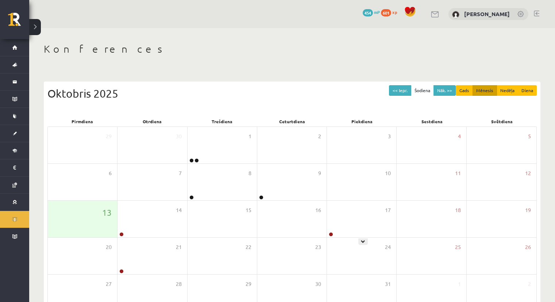 The width and height of the screenshot is (555, 302). Describe the element at coordinates (362, 121) in the screenshot. I see `div: Piekdiena` at that location.